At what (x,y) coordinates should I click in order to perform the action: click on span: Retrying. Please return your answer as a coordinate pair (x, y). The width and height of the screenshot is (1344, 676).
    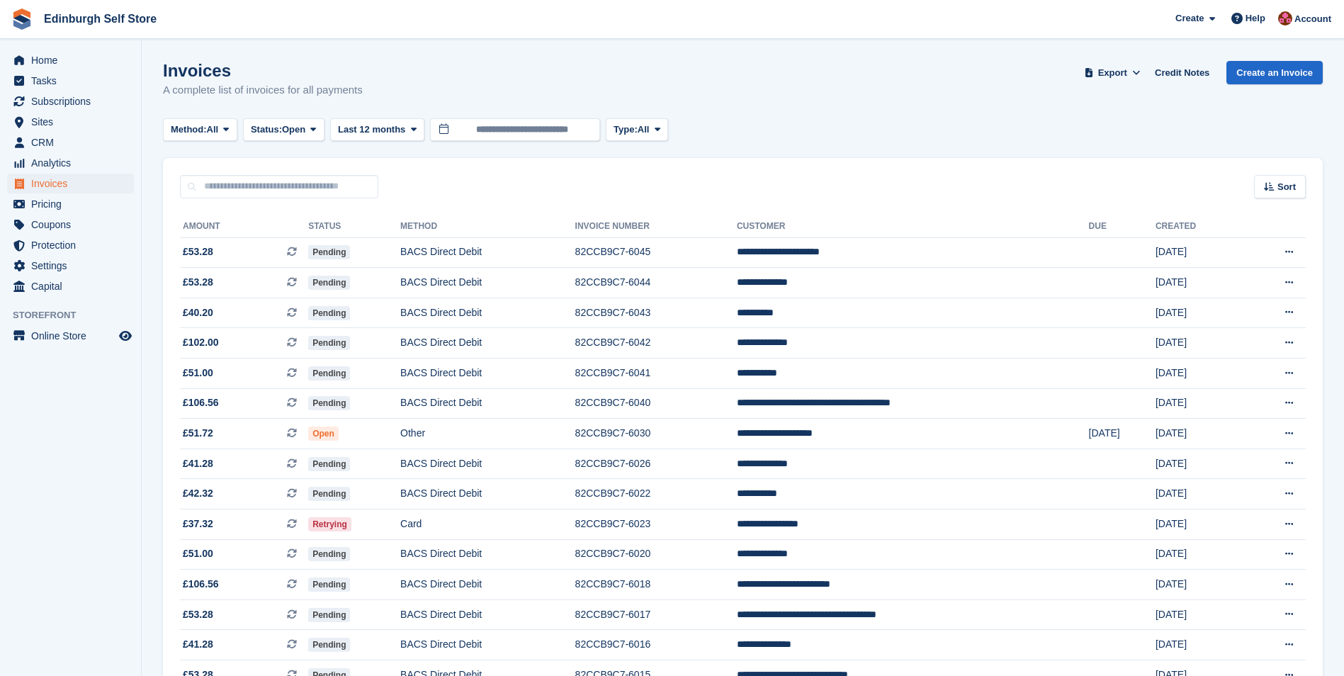
    Looking at the image, I should click on (329, 524).